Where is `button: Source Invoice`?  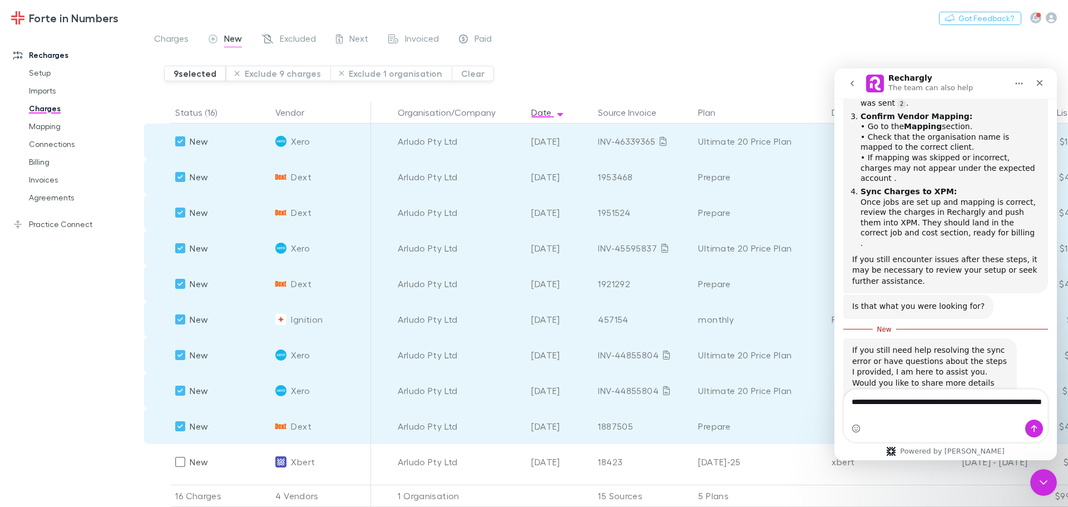 button: Source Invoice is located at coordinates (633, 112).